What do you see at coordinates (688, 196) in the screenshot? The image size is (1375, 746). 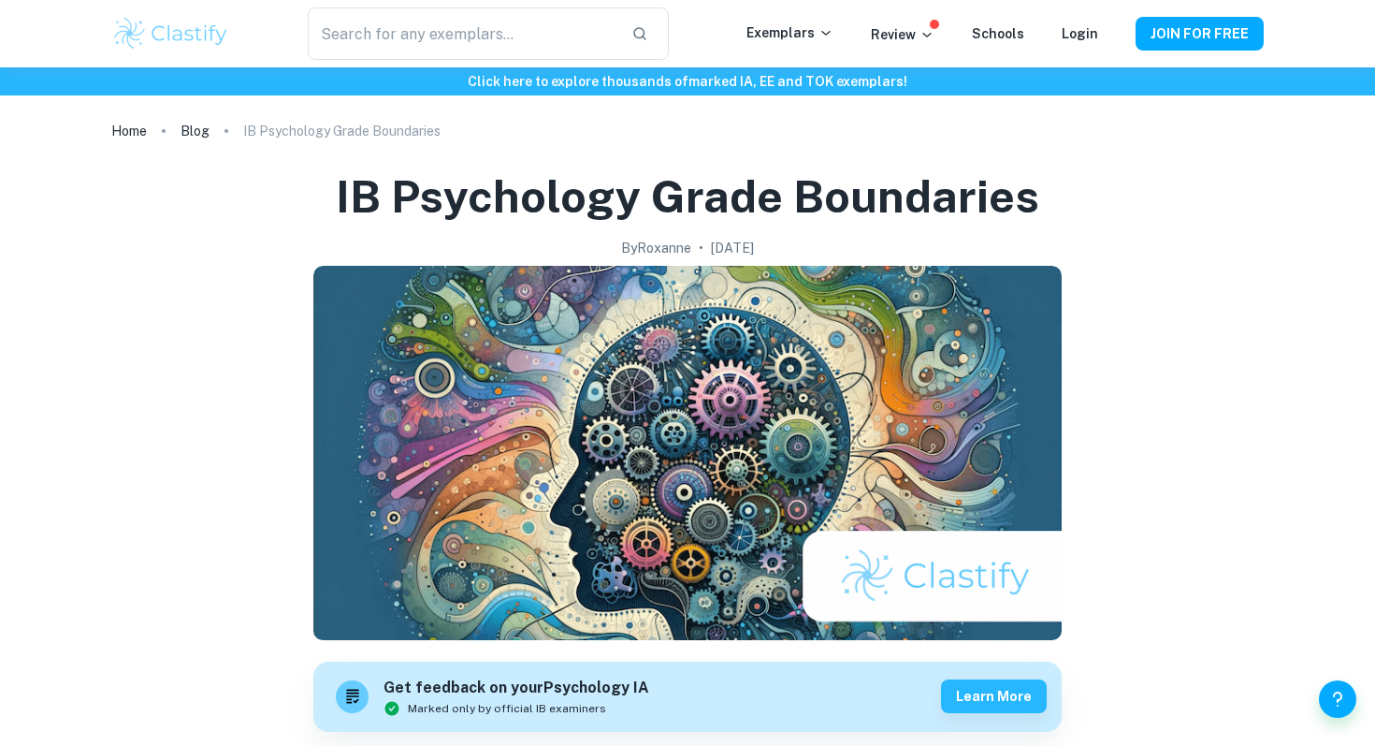 I see `h1: IB Psychology Grade Boundaries` at bounding box center [688, 196].